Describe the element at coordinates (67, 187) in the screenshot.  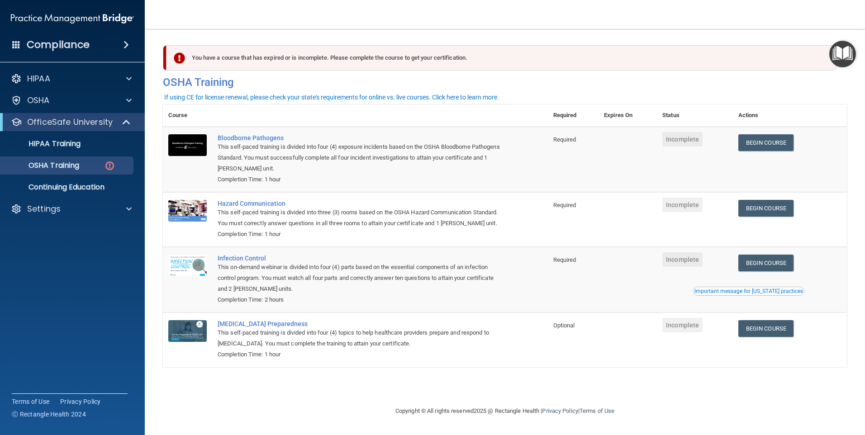
I see `p: Continuing Education` at that location.